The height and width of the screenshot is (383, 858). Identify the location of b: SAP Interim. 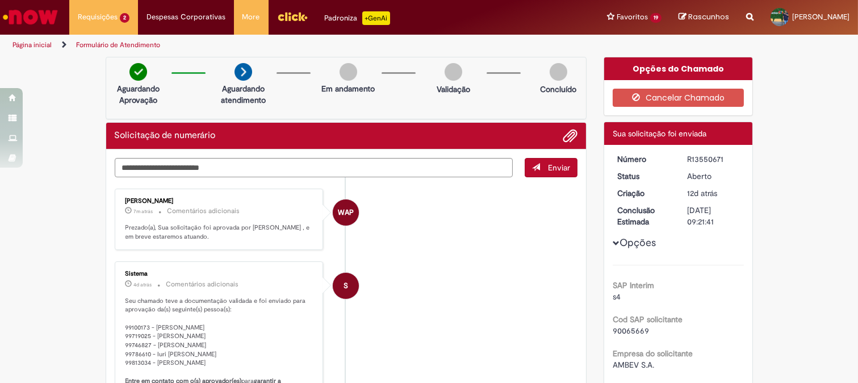
(633, 285).